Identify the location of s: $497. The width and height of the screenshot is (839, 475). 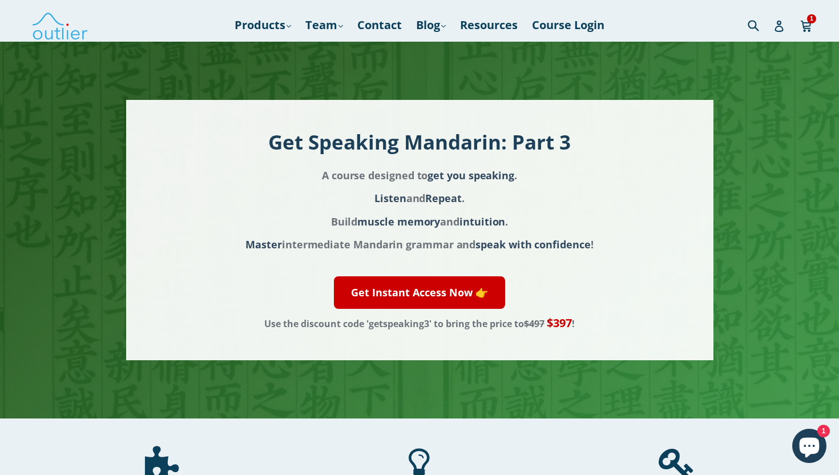
(534, 324).